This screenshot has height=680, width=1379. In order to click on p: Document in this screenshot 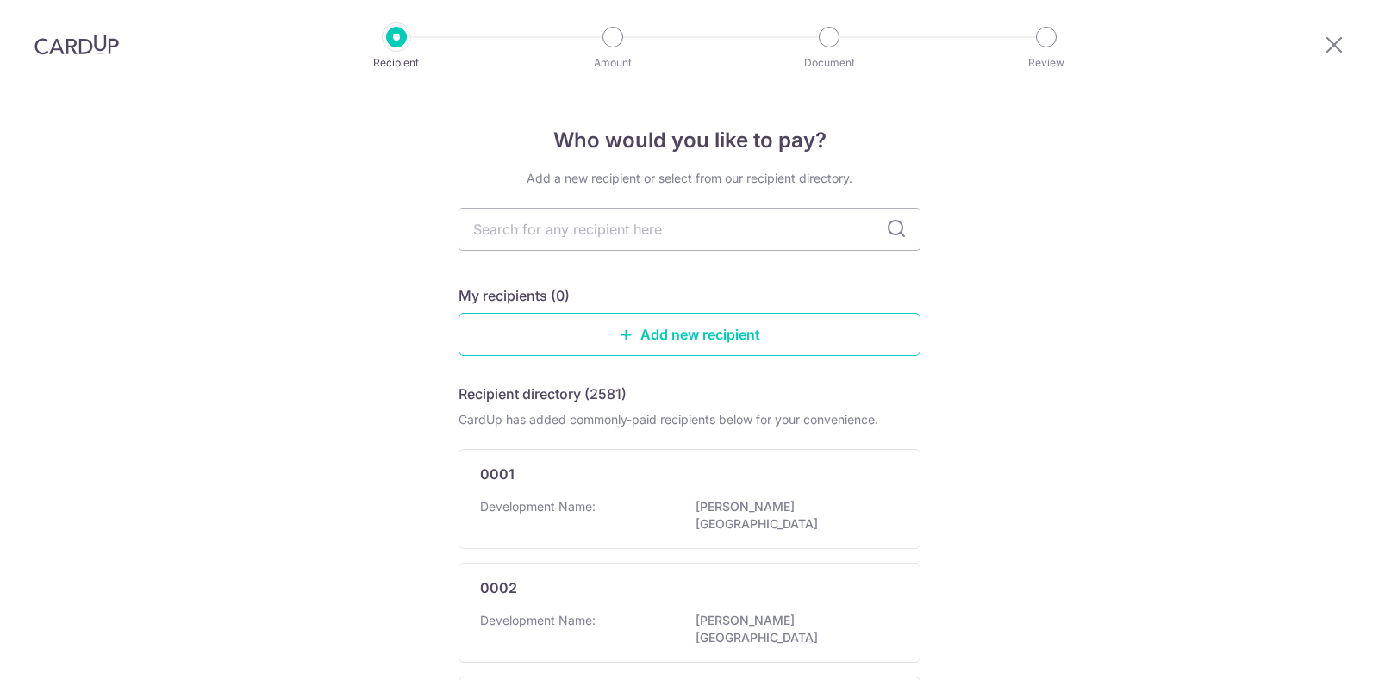, I will do `click(829, 63)`.